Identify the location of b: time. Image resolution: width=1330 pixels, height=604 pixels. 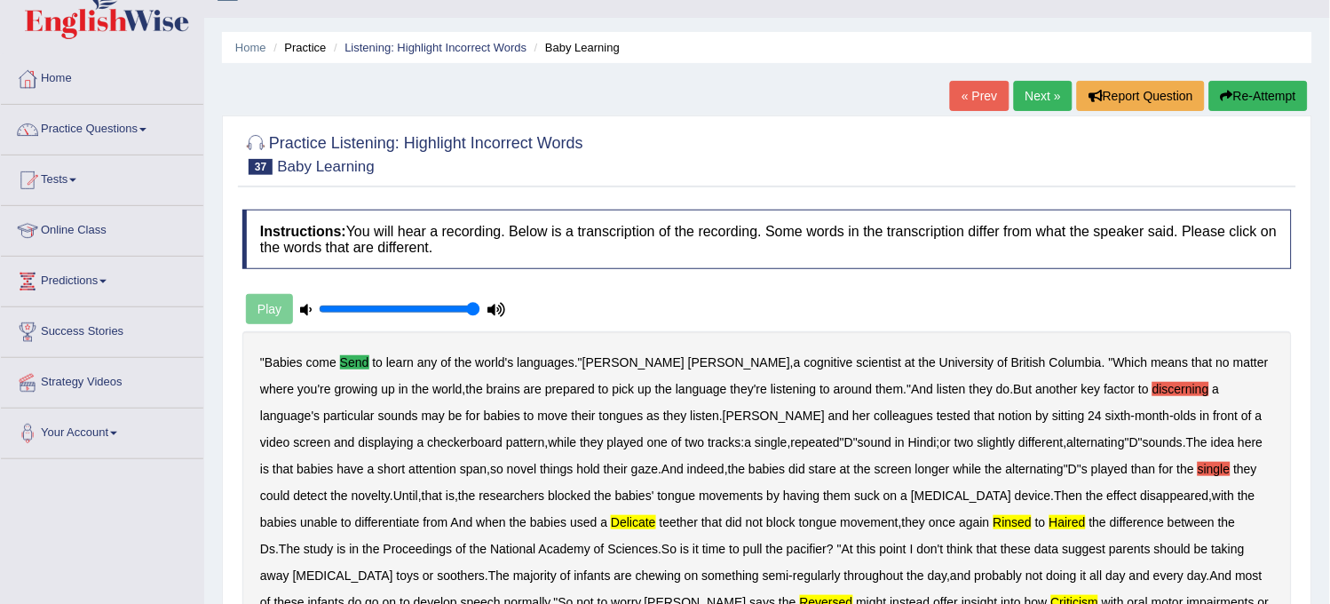
(714, 548).